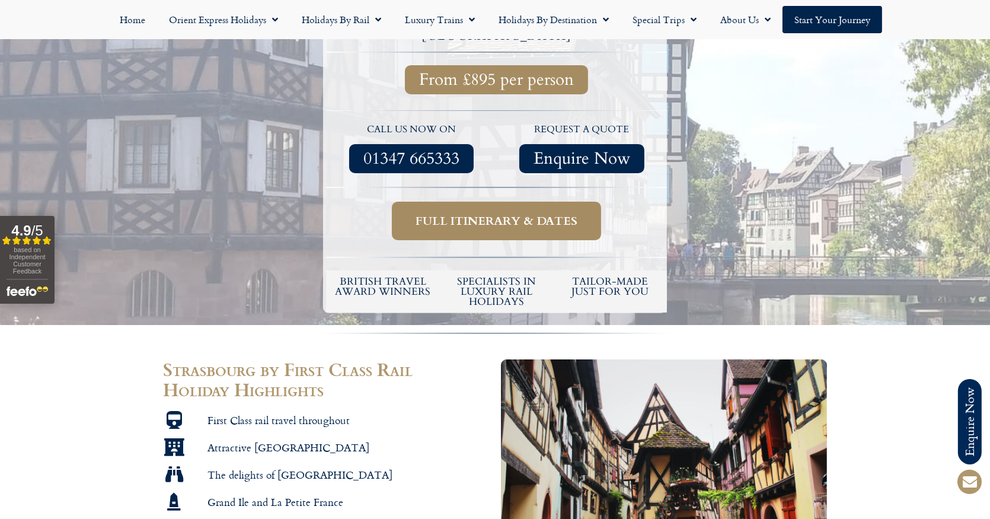  Describe the element at coordinates (496, 221) in the screenshot. I see `a: Full itinerary & dates` at that location.